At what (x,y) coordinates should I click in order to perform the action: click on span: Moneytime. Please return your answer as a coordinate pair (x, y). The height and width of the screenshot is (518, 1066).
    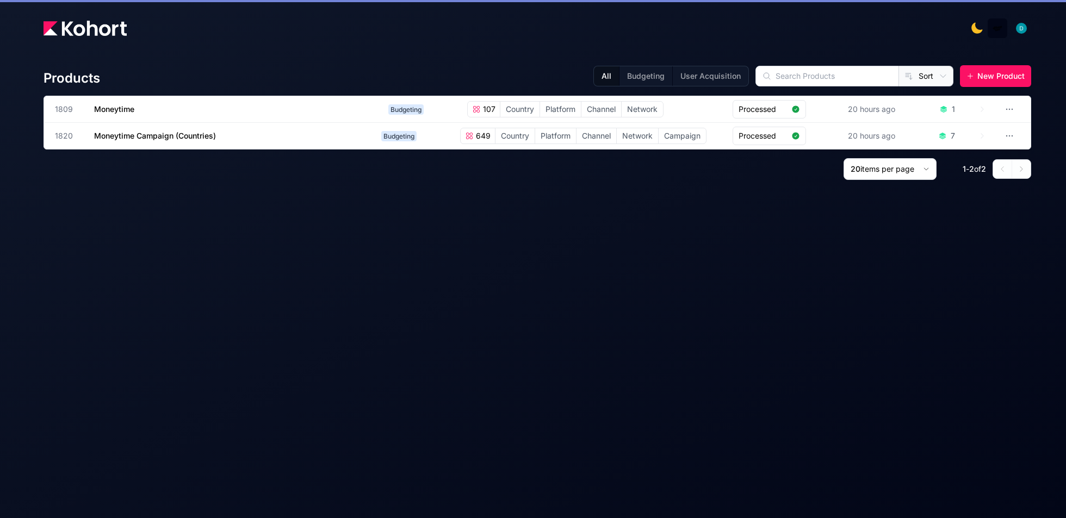
    Looking at the image, I should click on (114, 109).